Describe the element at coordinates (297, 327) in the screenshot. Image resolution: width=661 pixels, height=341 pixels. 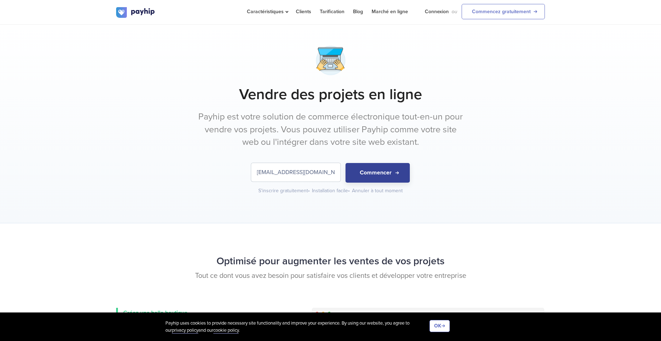
I see `div: Payhip uses cookies to provide necessary site functionality and improve your experience. By using...` at that location.